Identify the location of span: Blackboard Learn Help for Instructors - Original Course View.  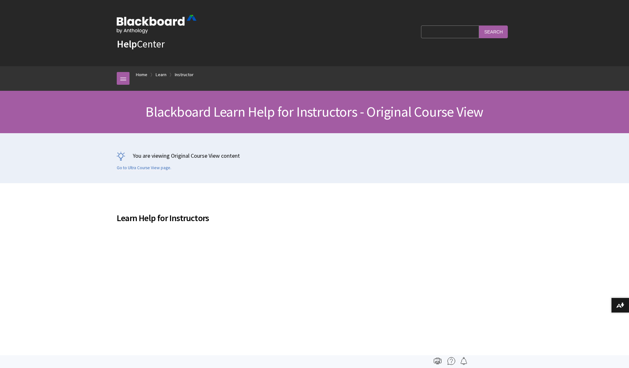
(314, 112).